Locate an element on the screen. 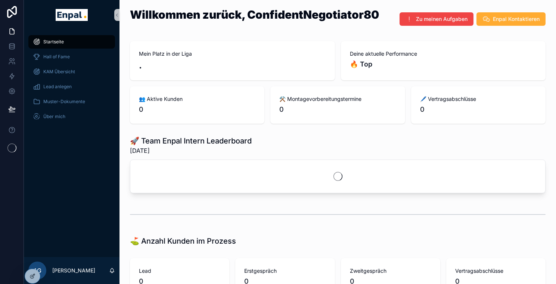 The width and height of the screenshot is (556, 284). span: Hall of Fame is located at coordinates (56, 57).